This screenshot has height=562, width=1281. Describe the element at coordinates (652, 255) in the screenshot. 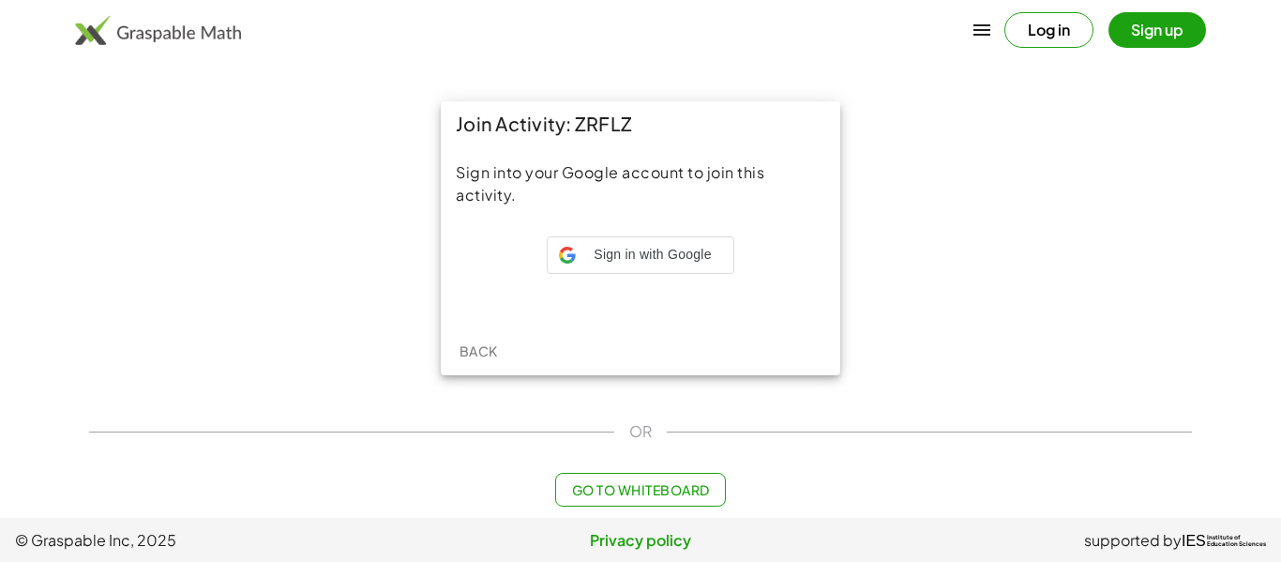

I see `span: Sign in with Google` at that location.